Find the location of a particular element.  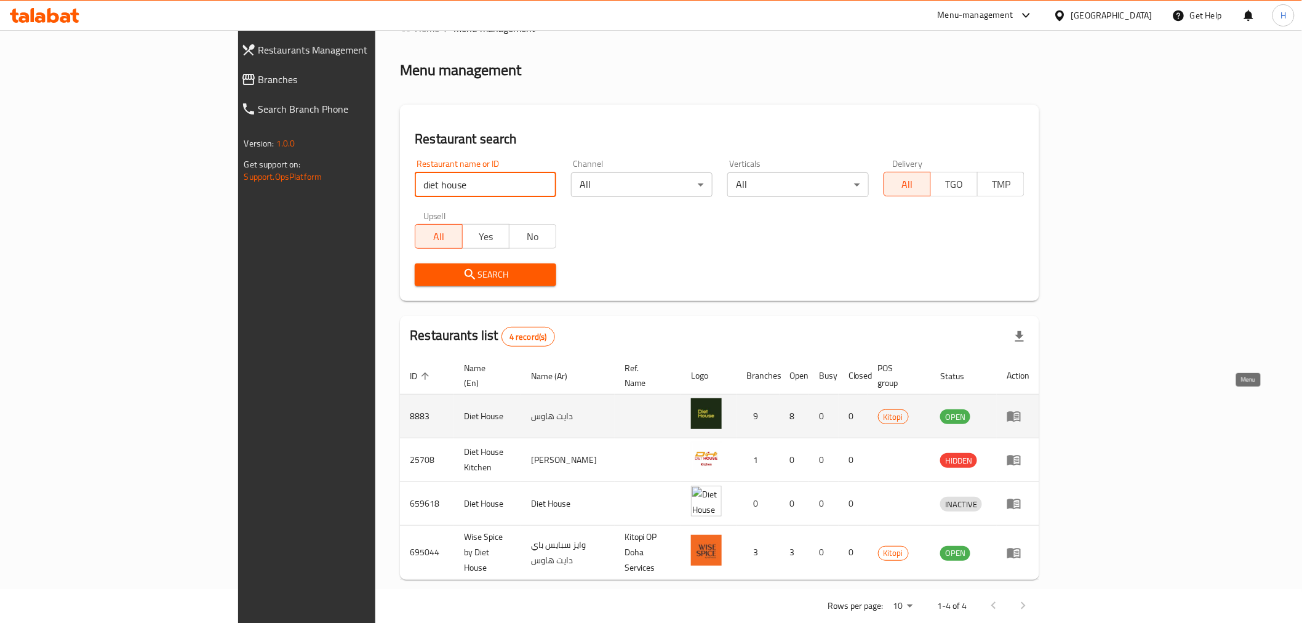

span: Ref. Name is located at coordinates (645, 375).